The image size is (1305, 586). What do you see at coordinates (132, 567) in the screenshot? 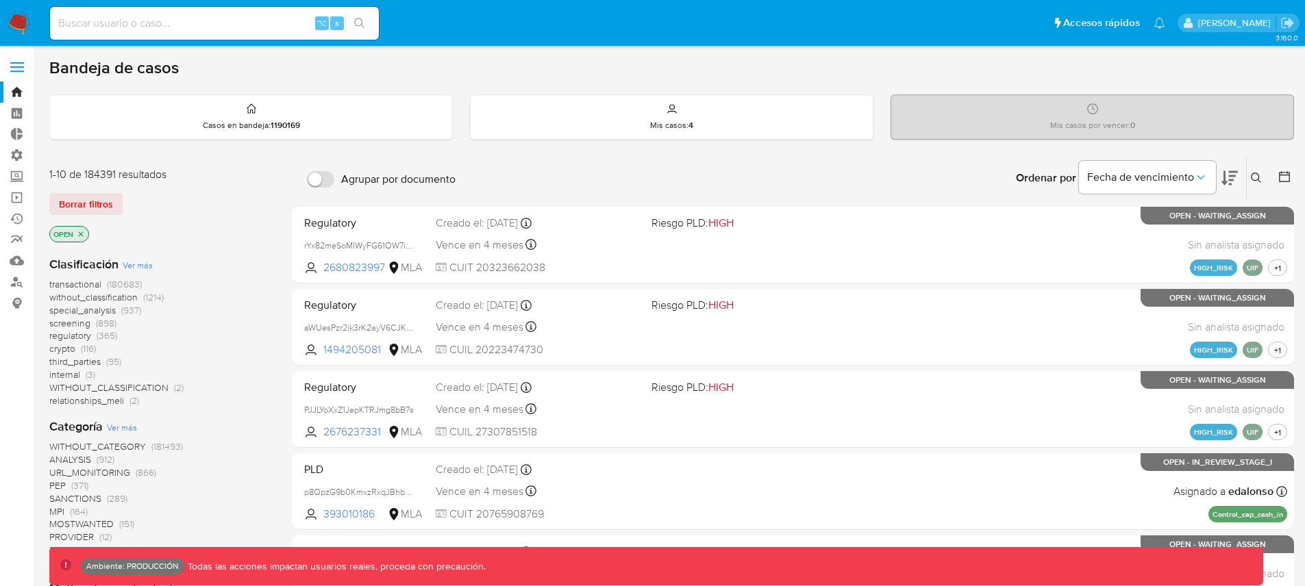
I see `p: Ambiente: PRODUCCIÓN` at bounding box center [132, 567].